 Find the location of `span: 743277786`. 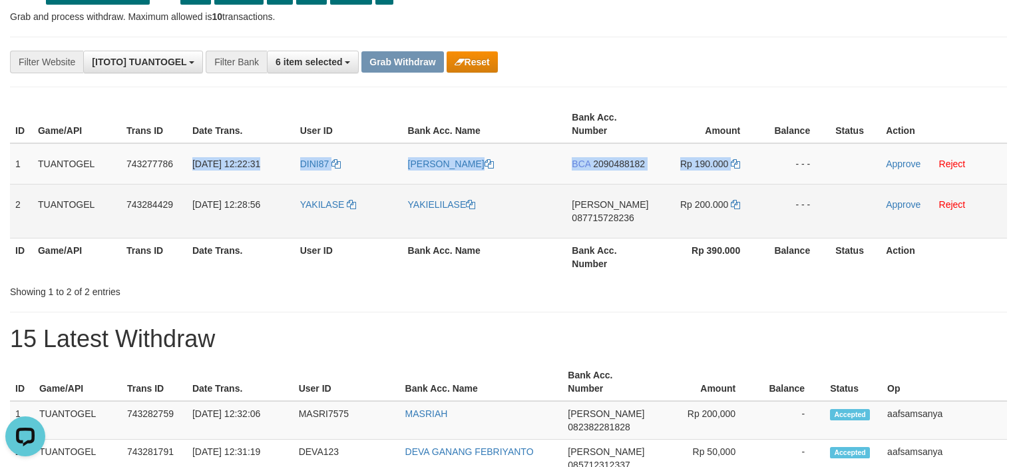

span: 743277786 is located at coordinates (150, 164).